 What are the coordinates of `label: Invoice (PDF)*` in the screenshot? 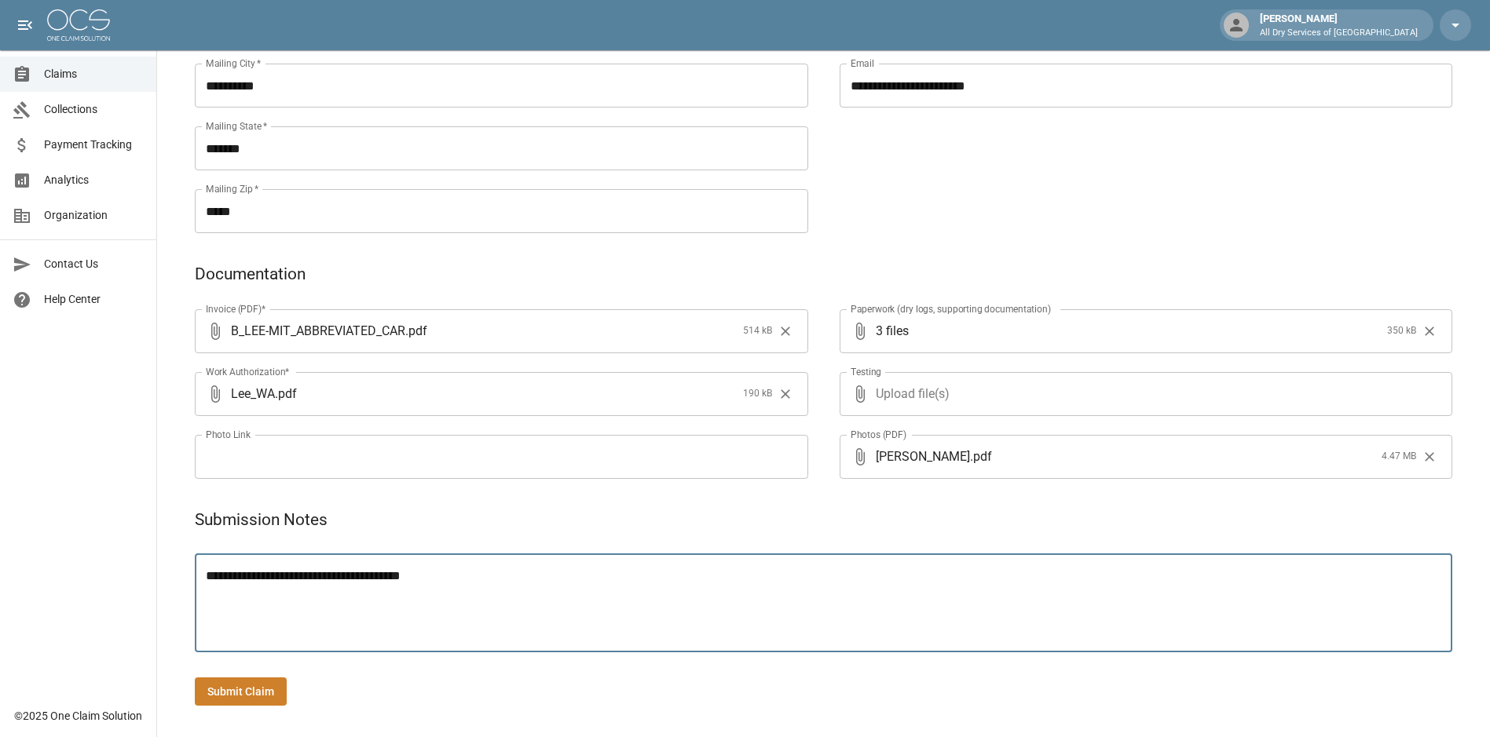 It's located at (236, 309).